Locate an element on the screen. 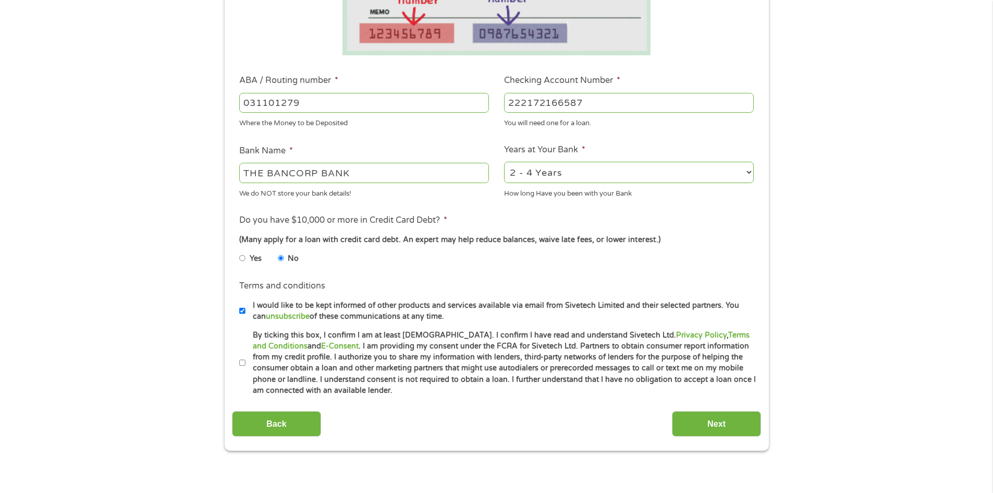 Image resolution: width=993 pixels, height=493 pixels. div: How long Have you been with your Bank is located at coordinates (629, 191).